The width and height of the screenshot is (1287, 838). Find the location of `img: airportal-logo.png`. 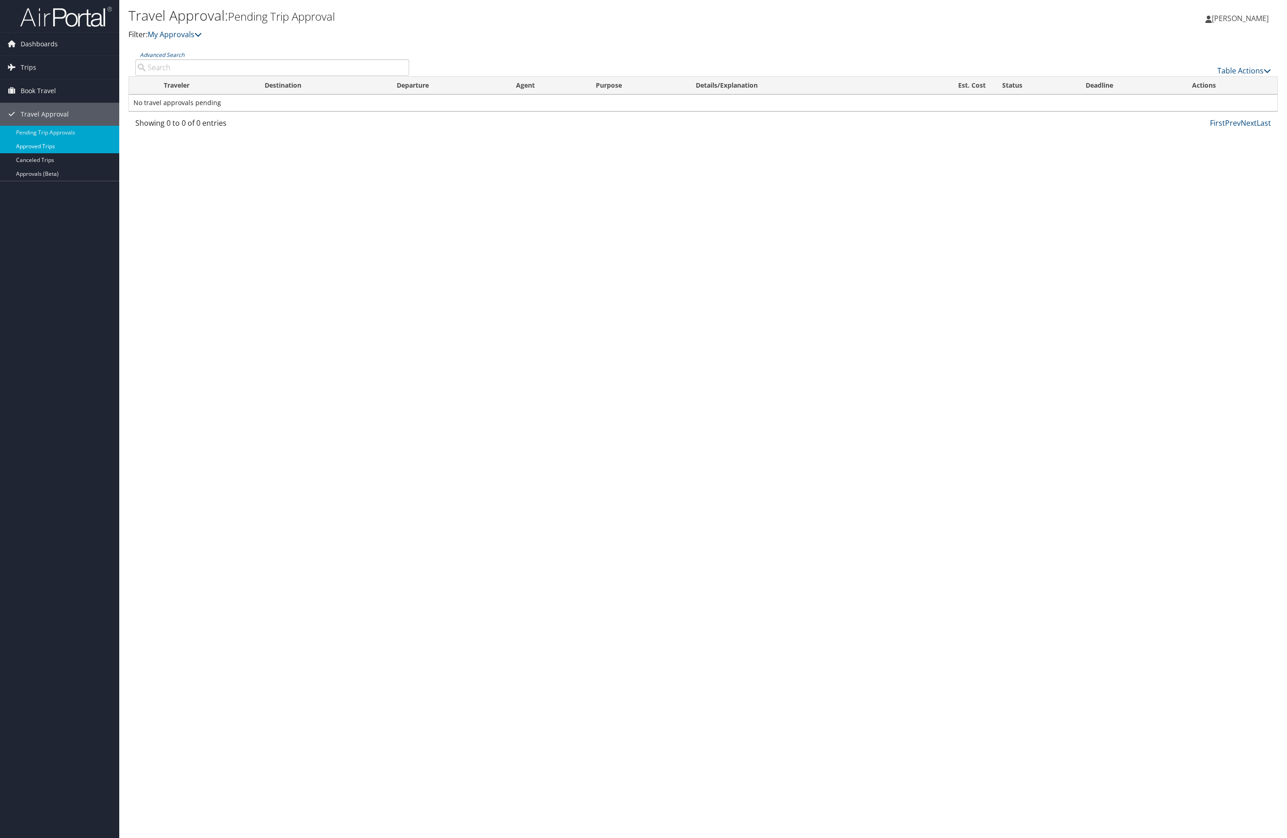

img: airportal-logo.png is located at coordinates (66, 17).